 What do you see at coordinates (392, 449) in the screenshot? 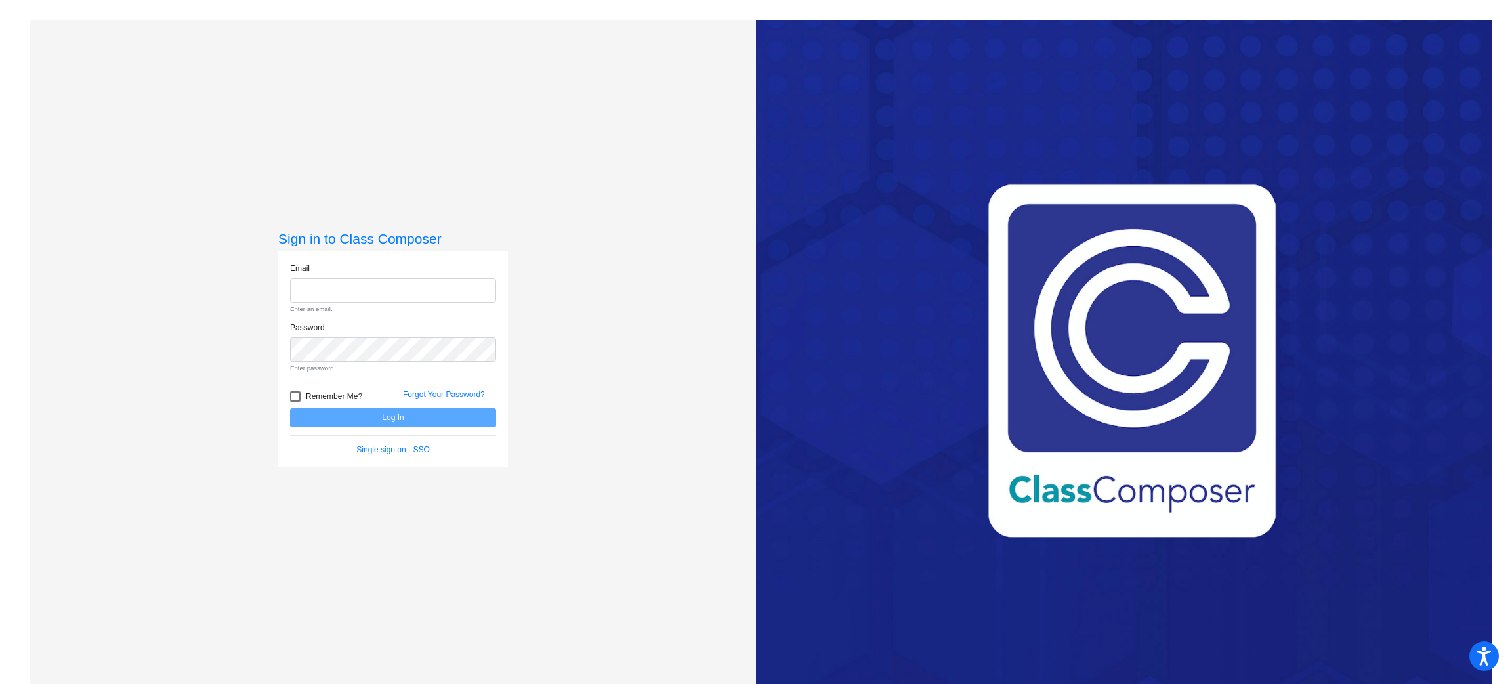
I see `a: Single sign on - SSO` at bounding box center [392, 449].